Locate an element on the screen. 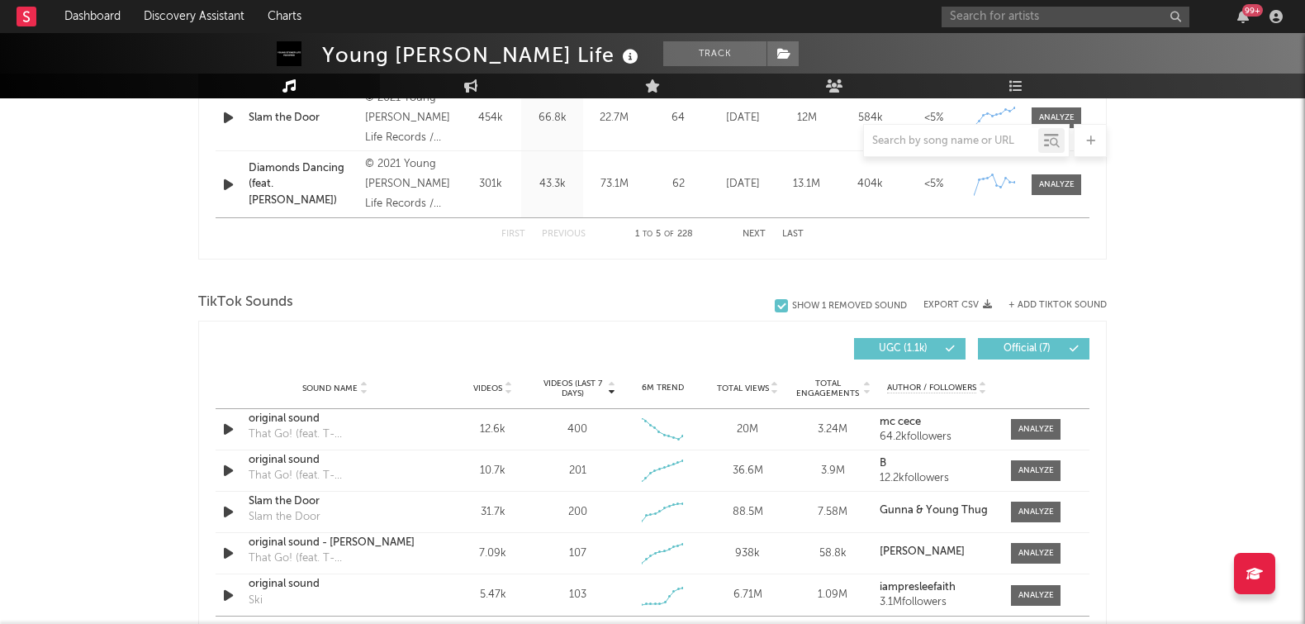  button: UGC(1.1k) is located at coordinates (909, 349).